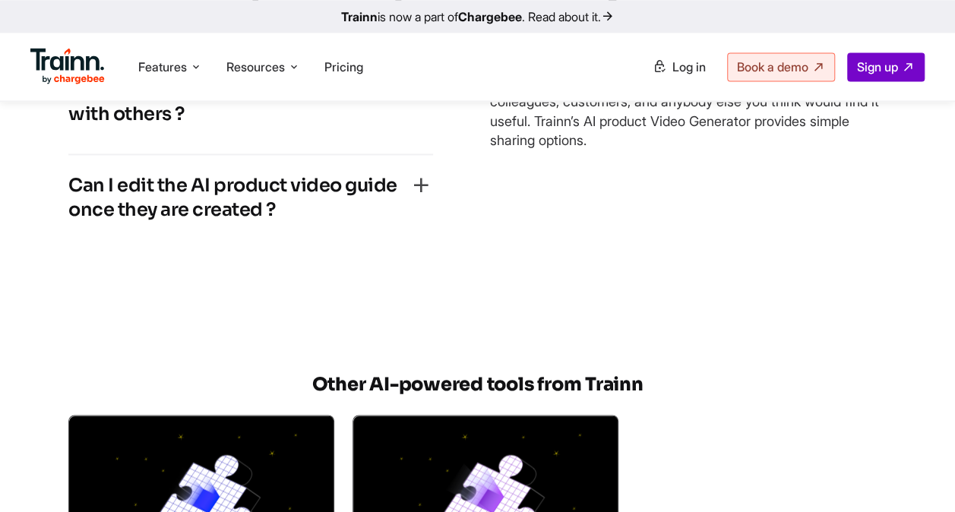  Describe the element at coordinates (359, 17) in the screenshot. I see `b: Trainn` at that location.